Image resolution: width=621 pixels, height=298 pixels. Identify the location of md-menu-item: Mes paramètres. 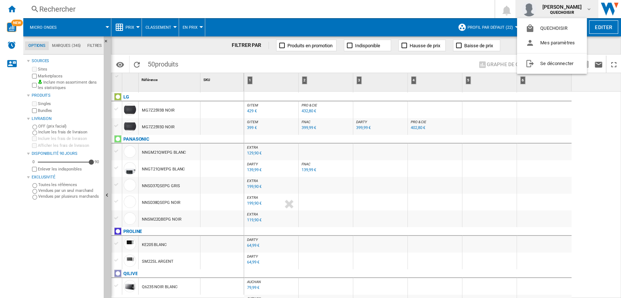
(552, 43).